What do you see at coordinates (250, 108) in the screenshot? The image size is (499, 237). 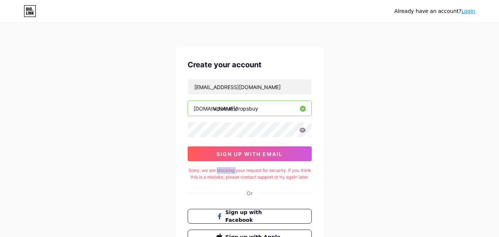 I see `input: username` at bounding box center [250, 108].